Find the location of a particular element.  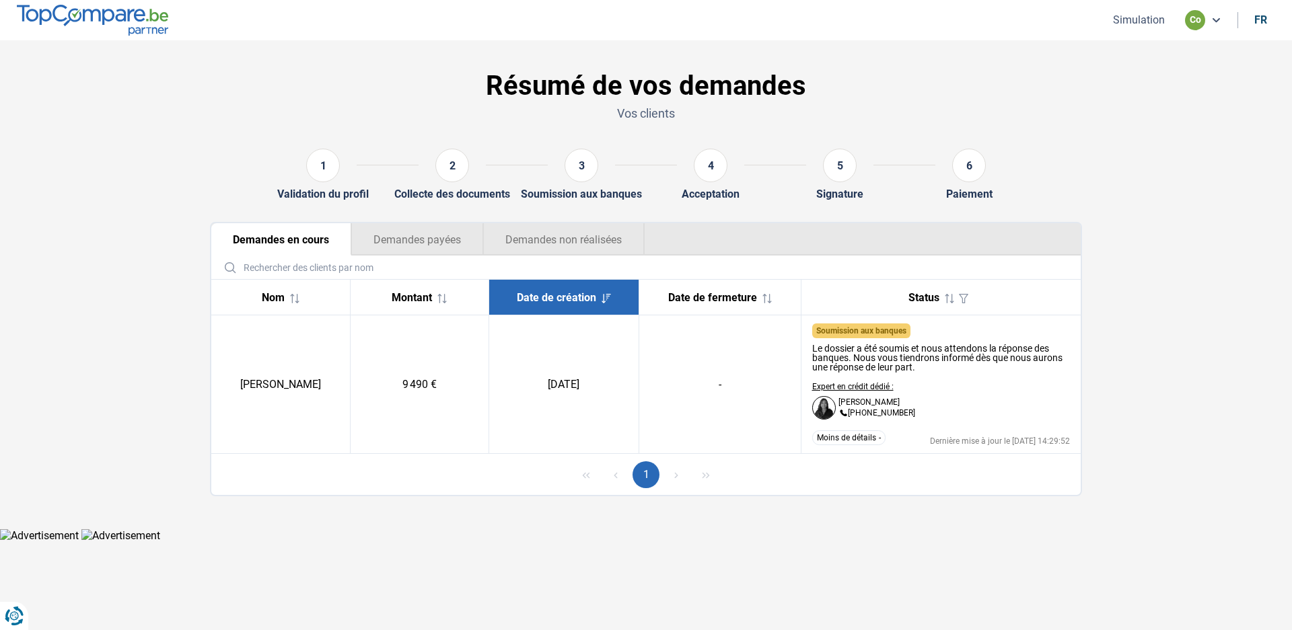

button: Next Page is located at coordinates (676, 475).